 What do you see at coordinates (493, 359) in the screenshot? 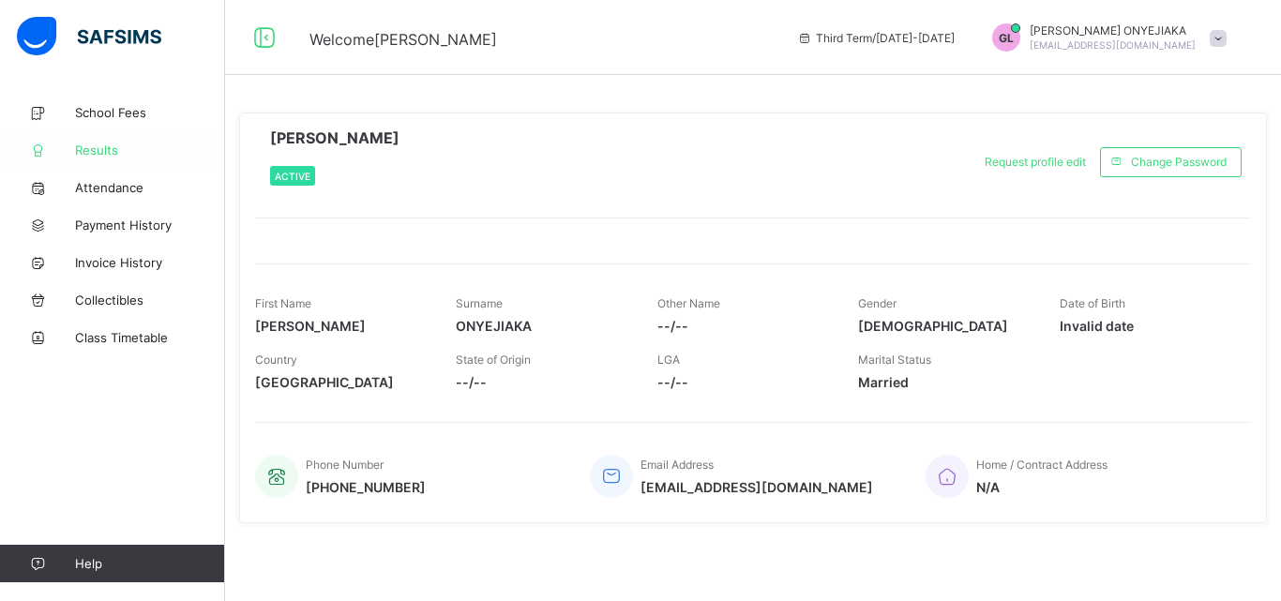
I see `span: State of Origin` at bounding box center [493, 359].